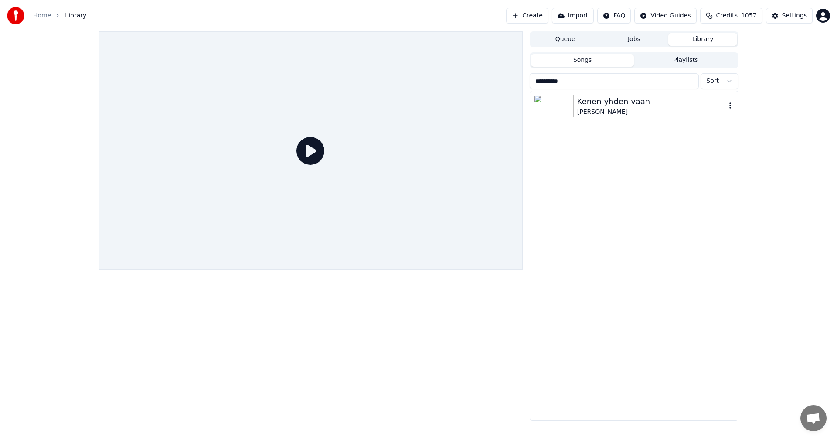 The width and height of the screenshot is (837, 440). What do you see at coordinates (583, 60) in the screenshot?
I see `button: Songs` at bounding box center [583, 60].